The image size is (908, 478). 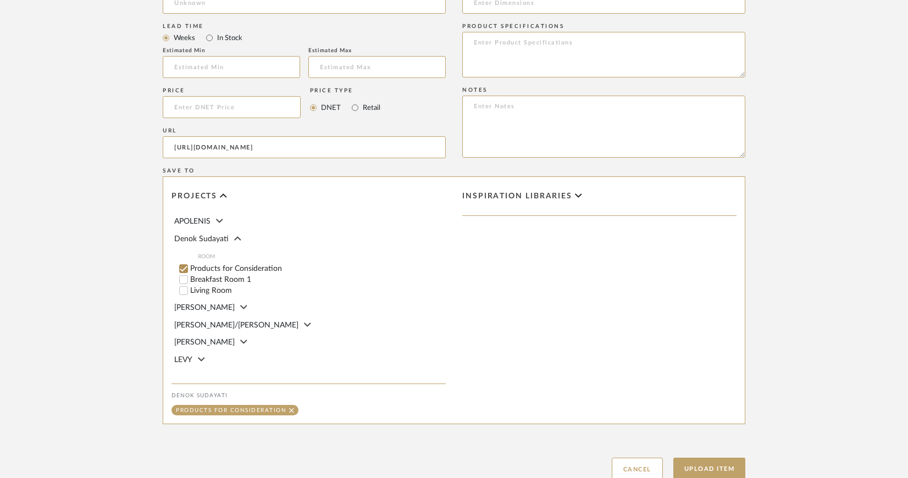 I want to click on div: Lead Time, so click(x=304, y=26).